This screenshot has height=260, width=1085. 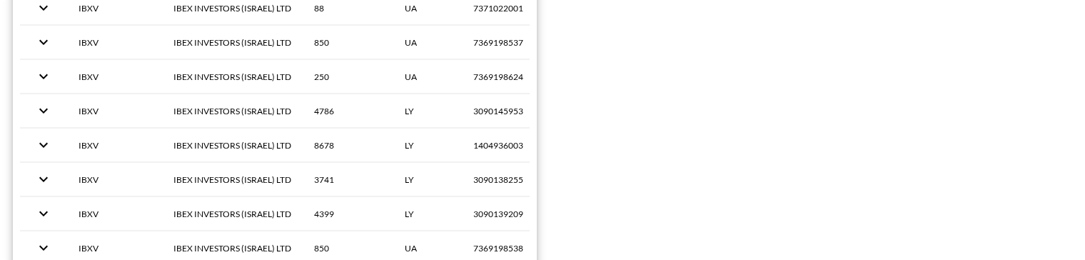 I want to click on th: 1404936003, so click(x=510, y=145).